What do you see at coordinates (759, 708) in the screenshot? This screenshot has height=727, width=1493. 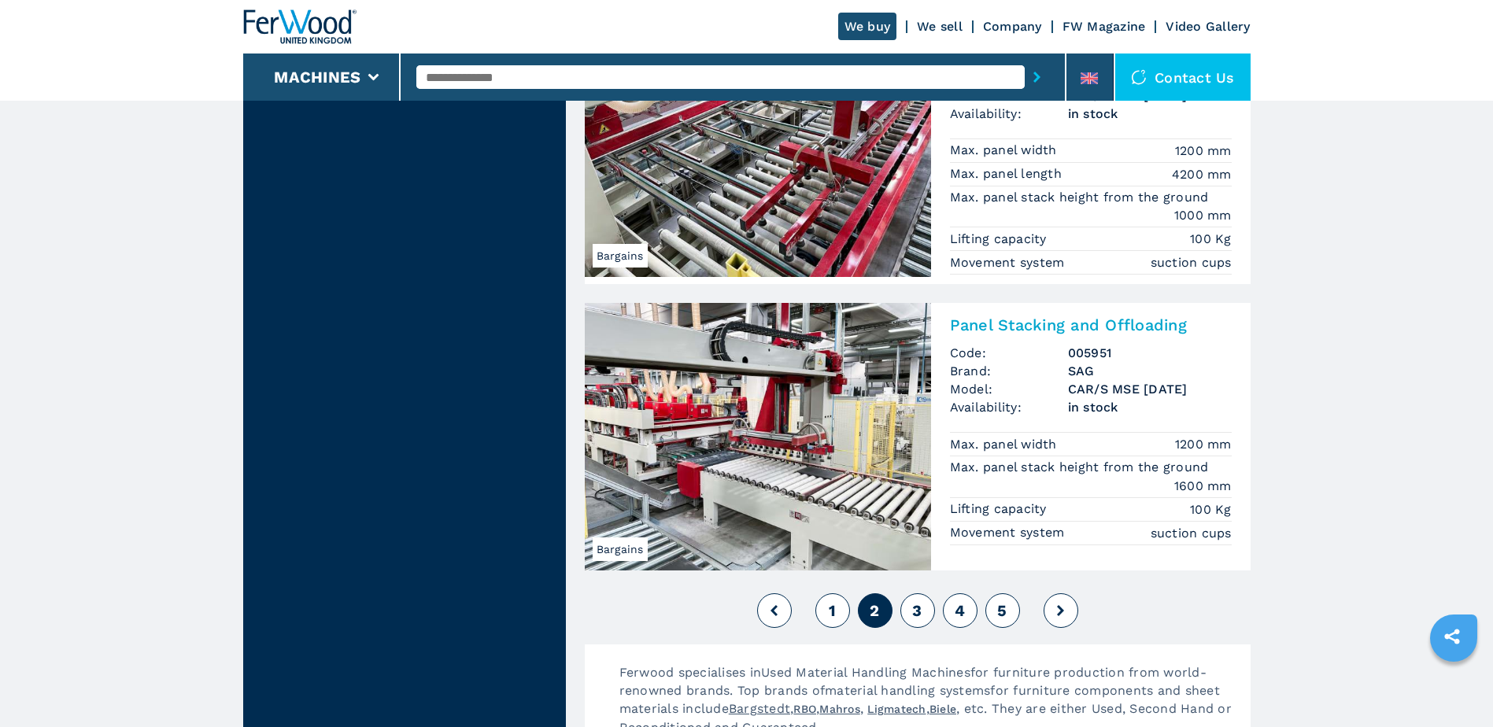 I see `span: Bargstedt` at bounding box center [759, 708].